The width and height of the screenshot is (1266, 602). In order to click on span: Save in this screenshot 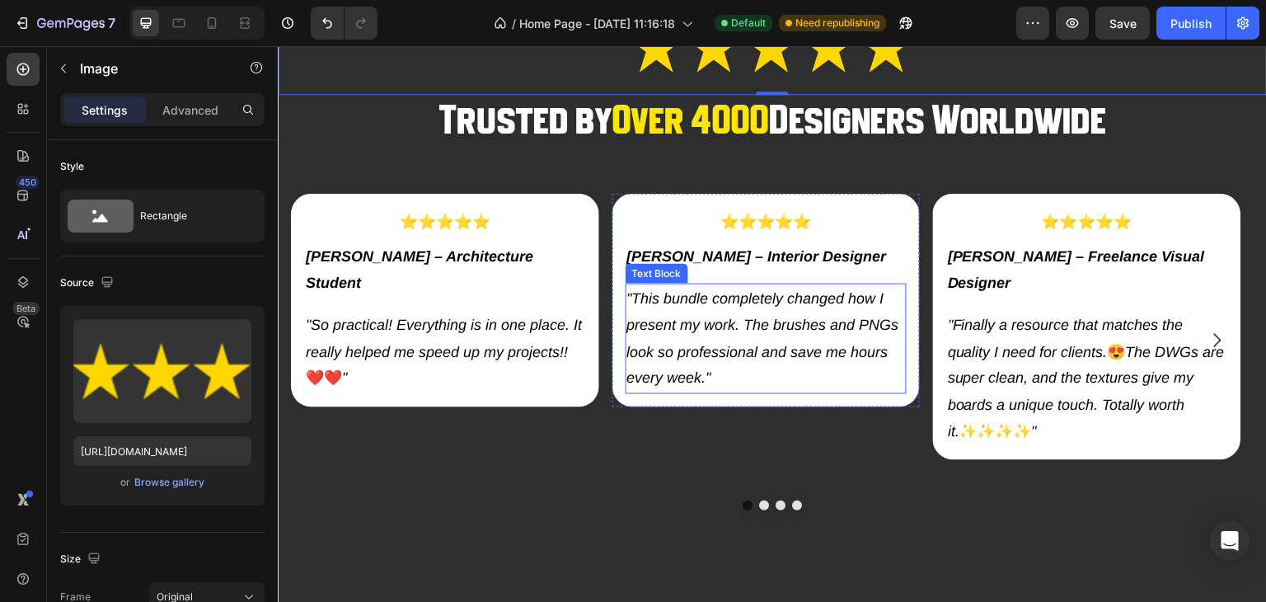, I will do `click(1123, 23)`.